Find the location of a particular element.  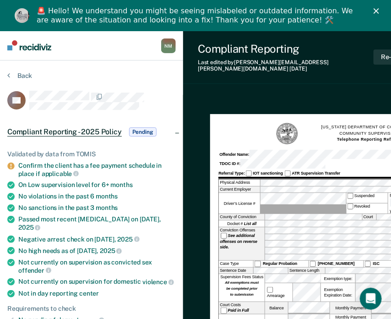

div: Not in day reporting is located at coordinates (97, 293).